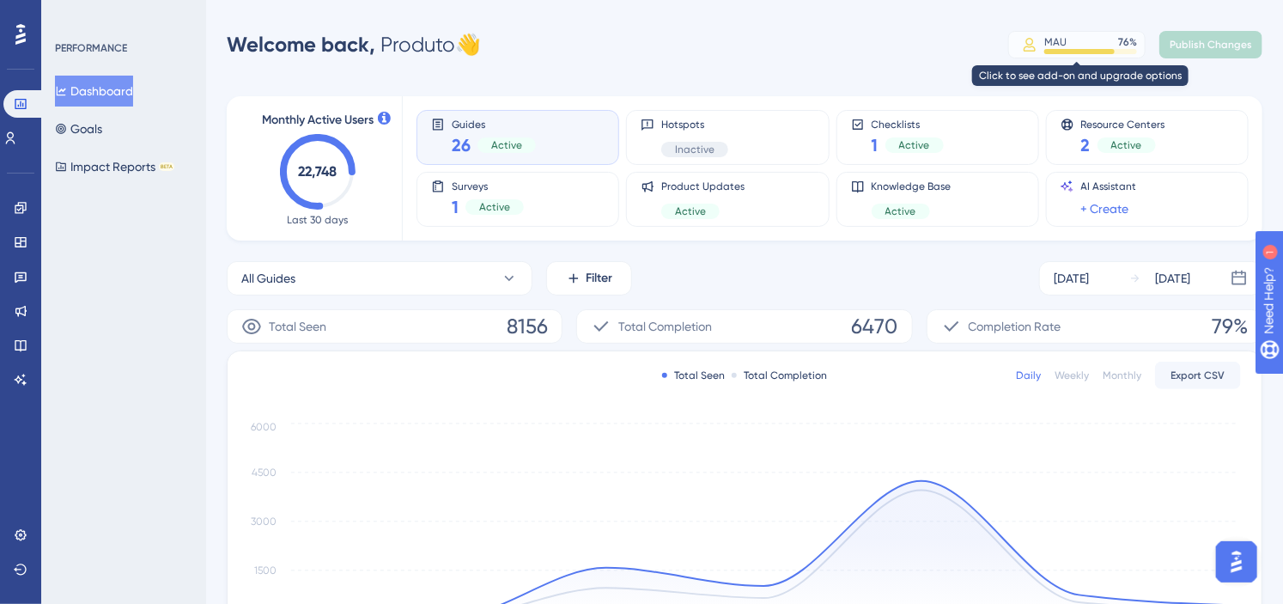 This screenshot has height=604, width=1283. I want to click on div: 1, so click(121, 15).